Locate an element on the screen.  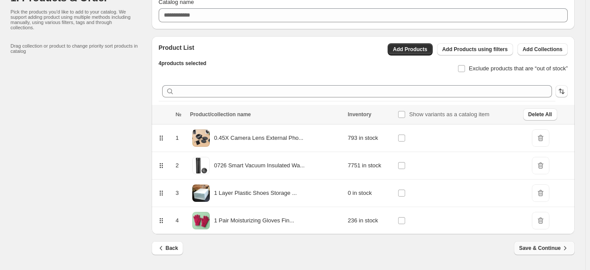
button: Add Products is located at coordinates (410, 49).